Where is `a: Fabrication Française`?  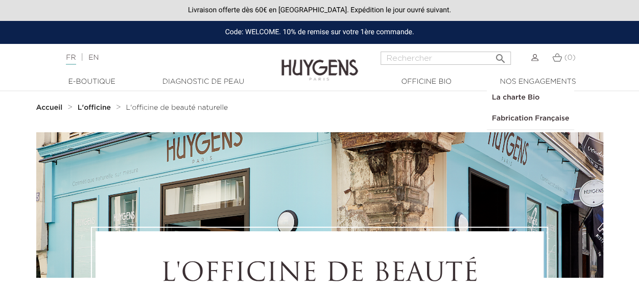 a: Fabrication Française is located at coordinates (530, 119).